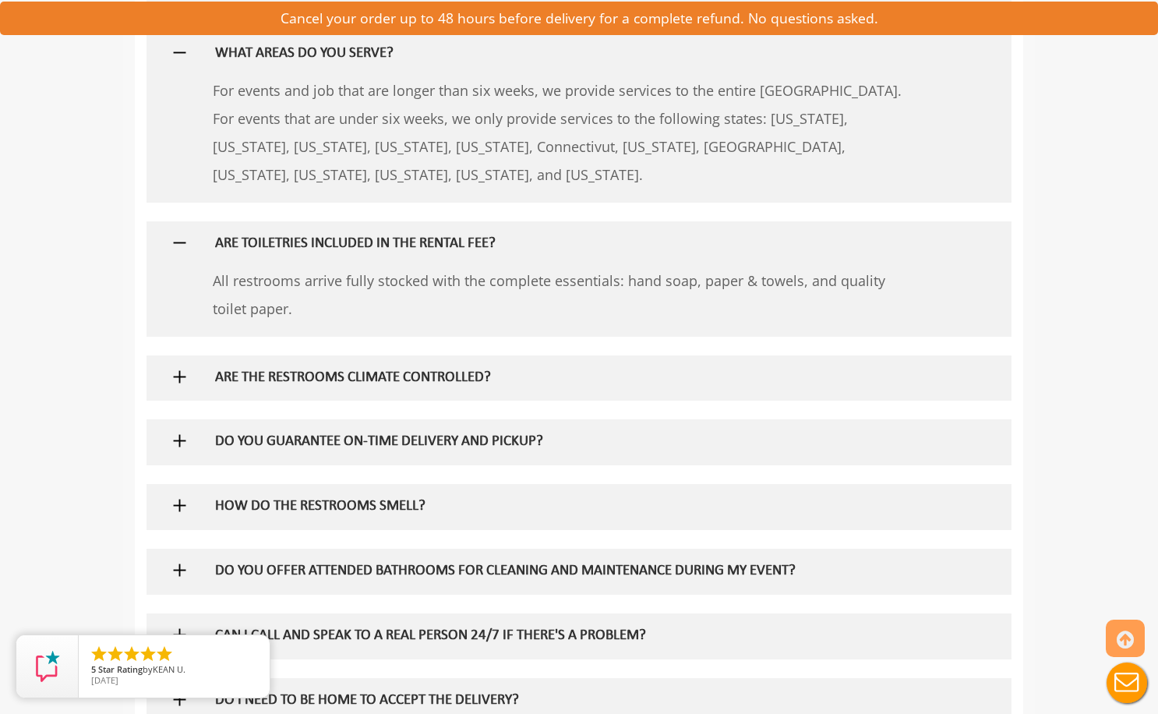  What do you see at coordinates (554, 378) in the screenshot?
I see `h5: ARE THE RESTROOMS CLIMATE CONTROLLED?` at bounding box center [554, 378].